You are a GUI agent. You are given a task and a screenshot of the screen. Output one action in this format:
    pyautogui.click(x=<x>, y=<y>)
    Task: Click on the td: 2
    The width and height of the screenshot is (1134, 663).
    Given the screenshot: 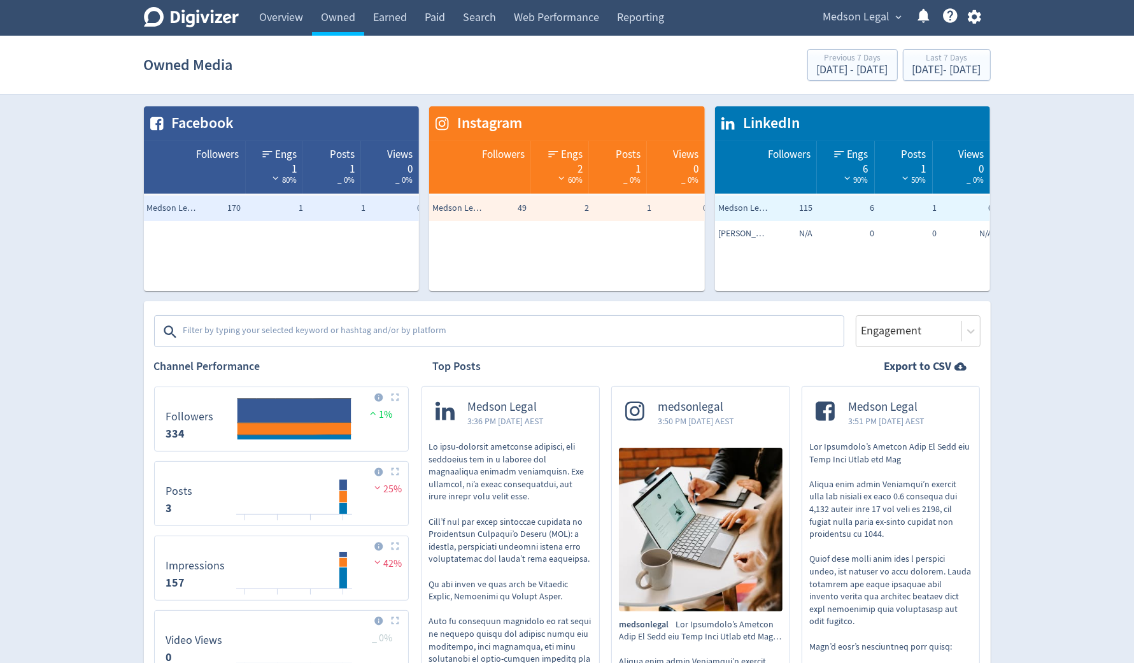 What is the action you would take?
    pyautogui.click(x=561, y=208)
    